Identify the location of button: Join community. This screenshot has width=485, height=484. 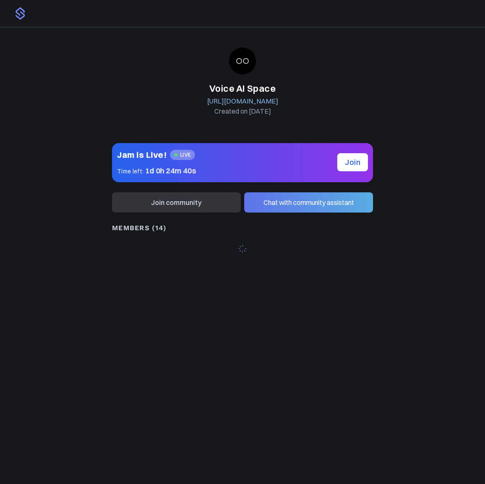
(176, 203).